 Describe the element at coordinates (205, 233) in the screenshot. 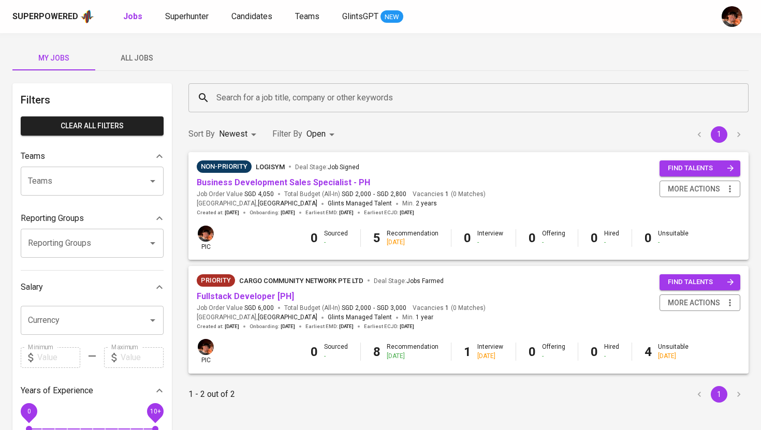

I see `img: diemas@glints.com` at that location.